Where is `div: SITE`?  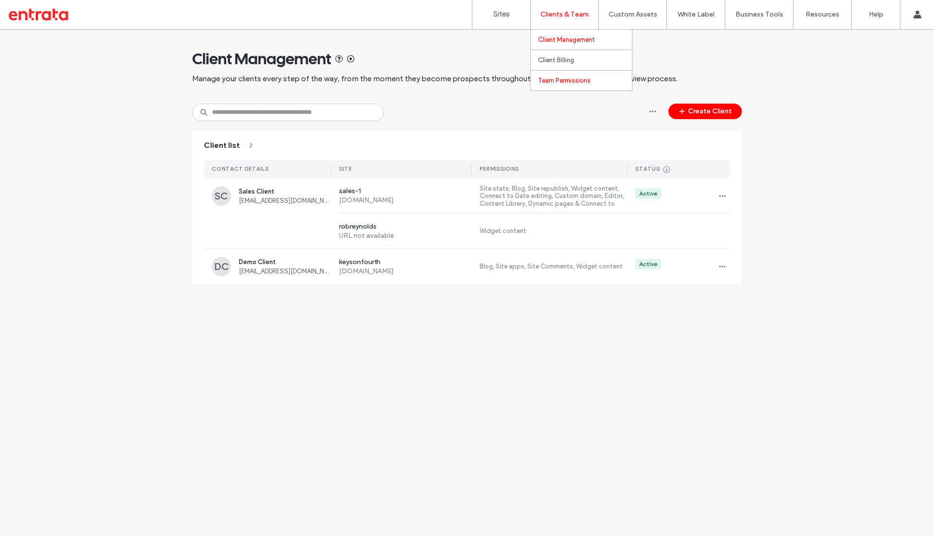 div: SITE is located at coordinates (345, 169).